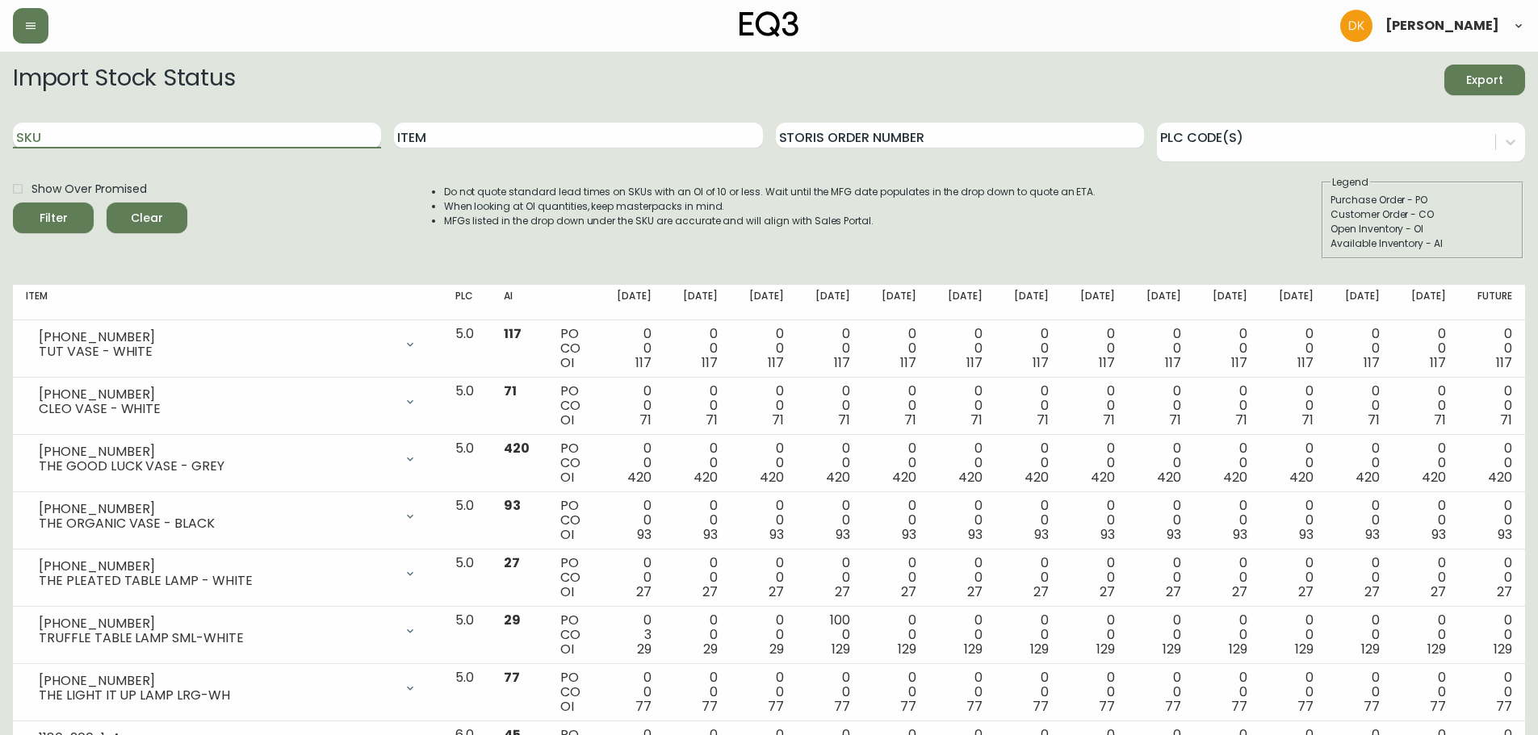 This screenshot has width=1538, height=735. What do you see at coordinates (512, 620) in the screenshot?
I see `span: 29` at bounding box center [512, 620].